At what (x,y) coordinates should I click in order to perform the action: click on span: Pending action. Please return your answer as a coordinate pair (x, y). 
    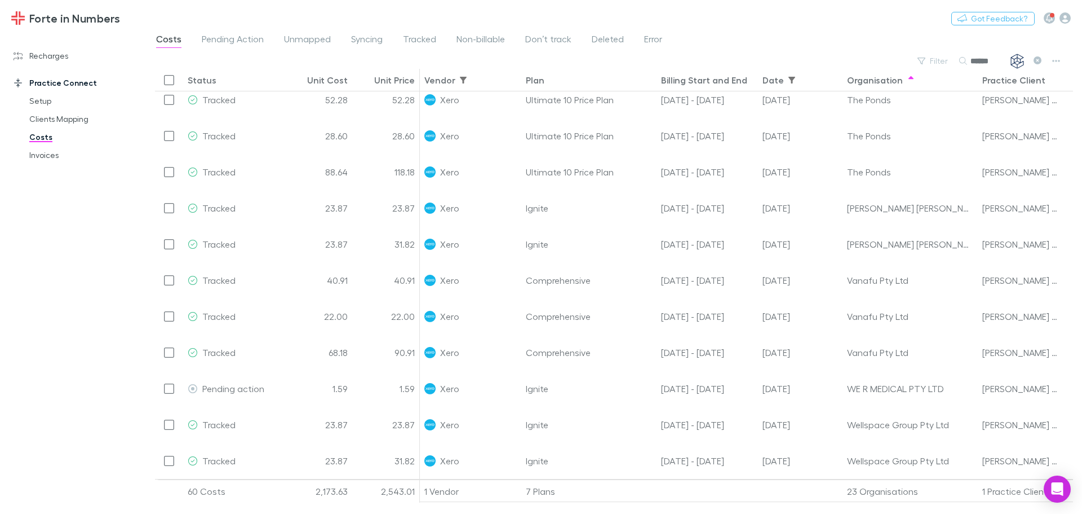
    Looking at the image, I should click on (233, 388).